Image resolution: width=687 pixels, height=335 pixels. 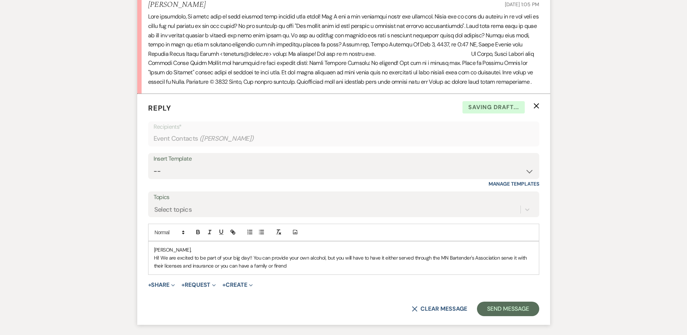 What do you see at coordinates (344, 159) in the screenshot?
I see `div: Insert Template` at bounding box center [344, 159].